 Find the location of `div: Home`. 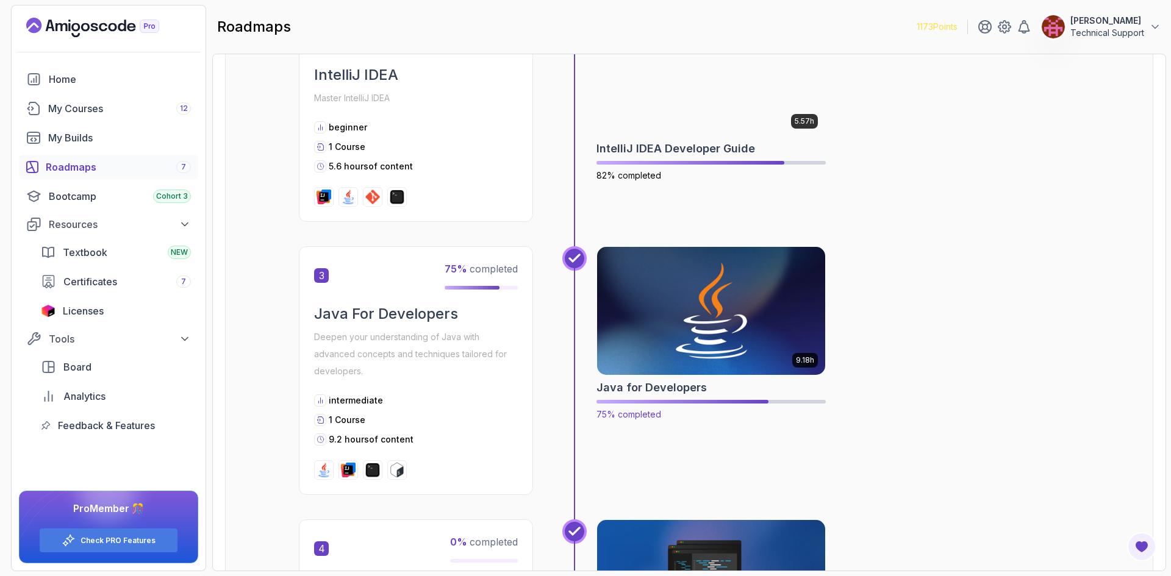

div: Home is located at coordinates (120, 79).